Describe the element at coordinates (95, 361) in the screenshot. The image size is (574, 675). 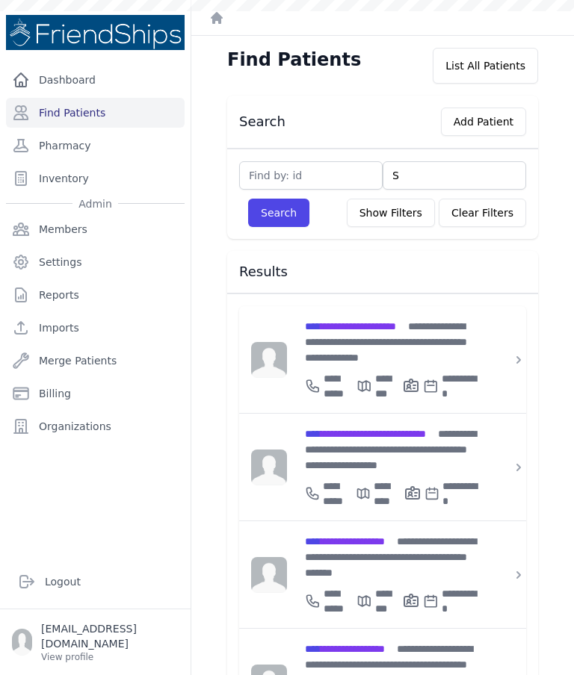
I see `a: Merge Patients` at that location.